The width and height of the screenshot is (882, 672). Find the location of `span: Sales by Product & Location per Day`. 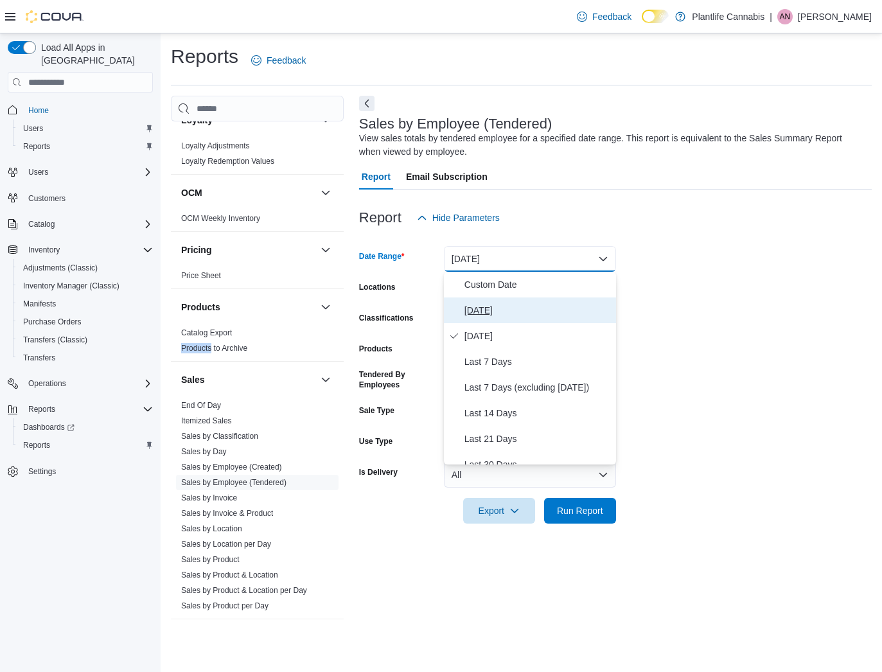

span: Sales by Product & Location per Day is located at coordinates (244, 591).